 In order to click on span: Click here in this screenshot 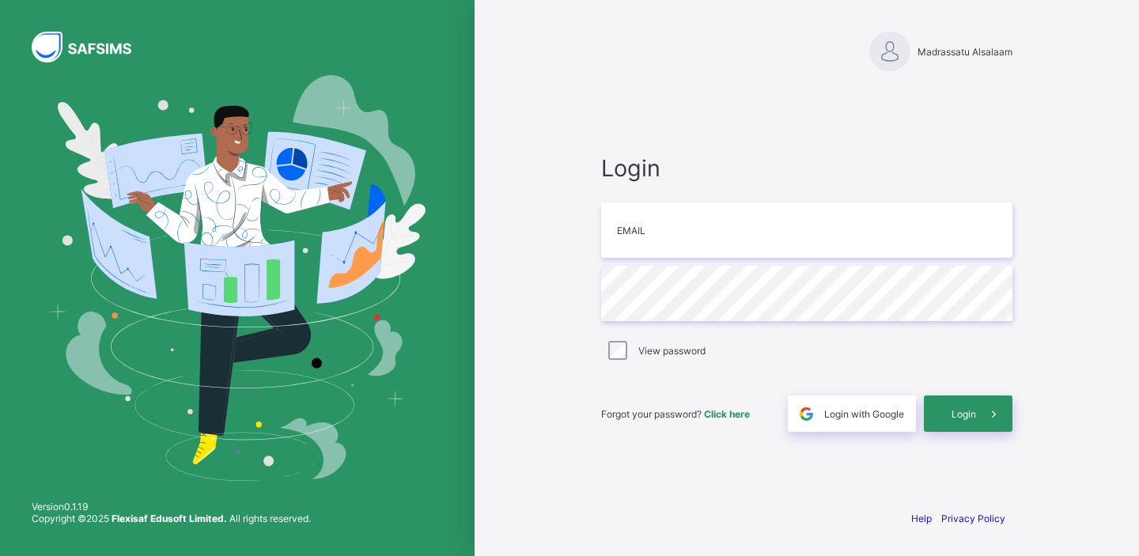, I will do `click(727, 414)`.